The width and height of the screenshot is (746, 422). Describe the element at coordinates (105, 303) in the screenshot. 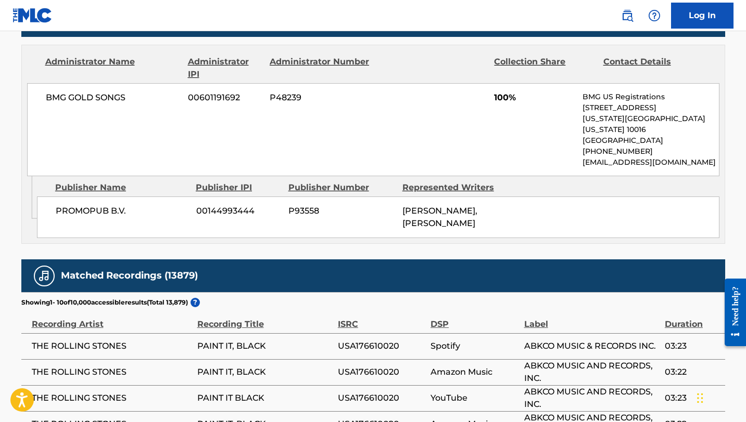

I see `p: Showing 1 - 10 of 10,000 accessible results (Total 13,879 )` at that location.